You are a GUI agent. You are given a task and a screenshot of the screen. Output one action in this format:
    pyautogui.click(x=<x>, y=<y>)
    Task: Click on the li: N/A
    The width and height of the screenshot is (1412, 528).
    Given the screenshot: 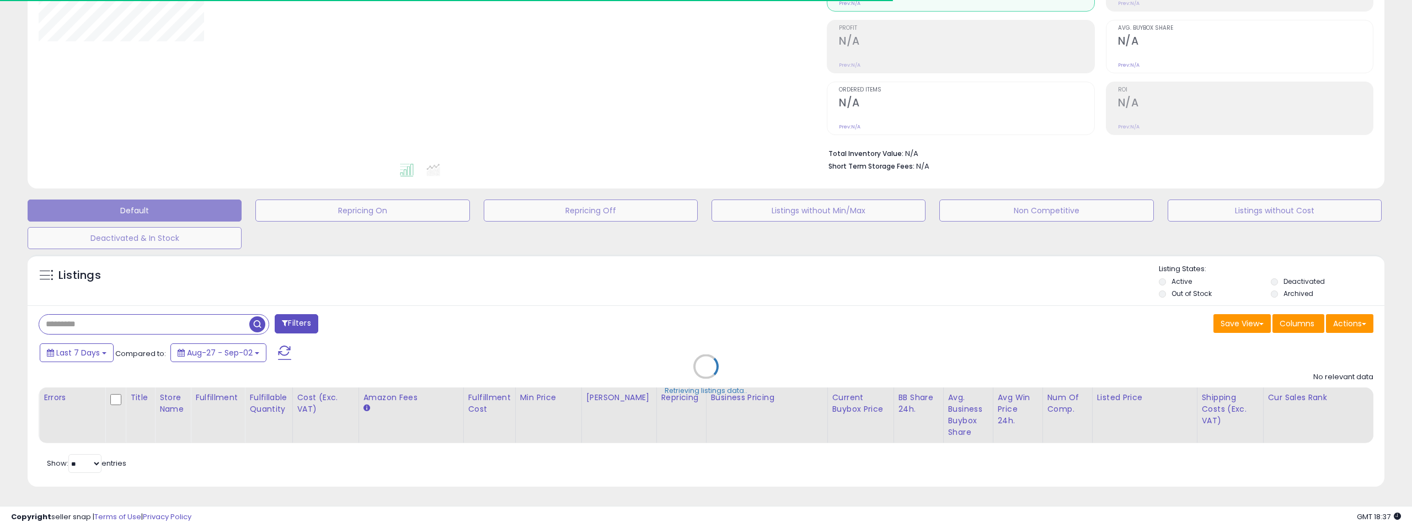 What is the action you would take?
    pyautogui.click(x=1097, y=153)
    